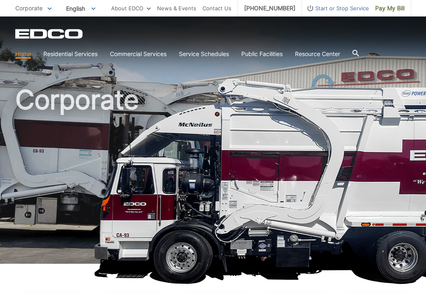 The height and width of the screenshot is (293, 426). I want to click on a: News & Events, so click(176, 8).